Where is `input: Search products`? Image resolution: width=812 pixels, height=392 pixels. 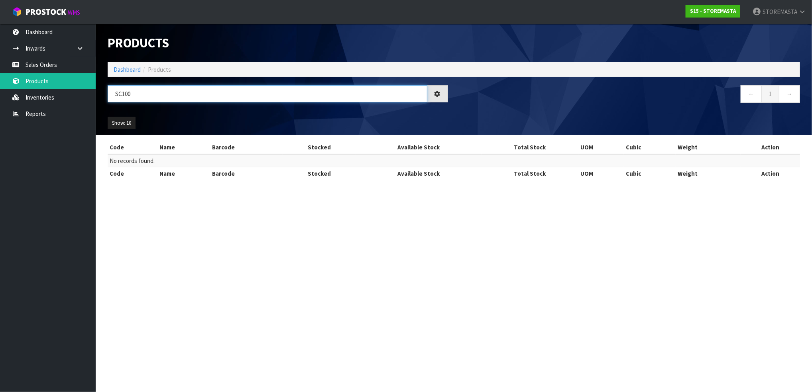
input: Search products is located at coordinates (268, 94).